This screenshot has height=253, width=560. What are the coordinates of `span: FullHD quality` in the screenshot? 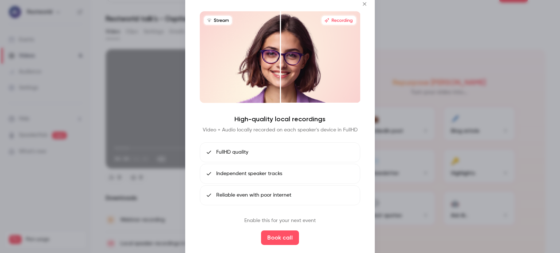 It's located at (232, 152).